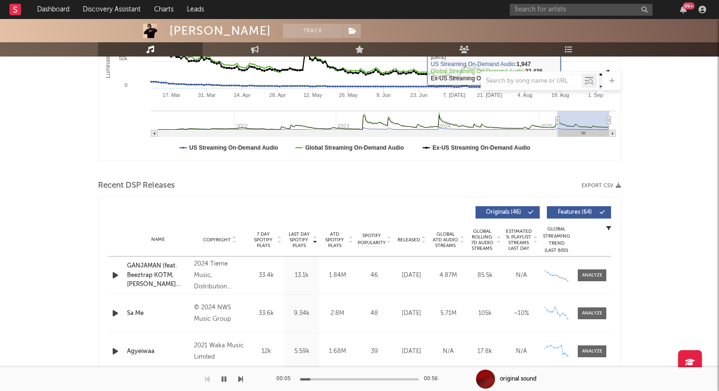  I want to click on div: 1.84M, so click(337, 276).